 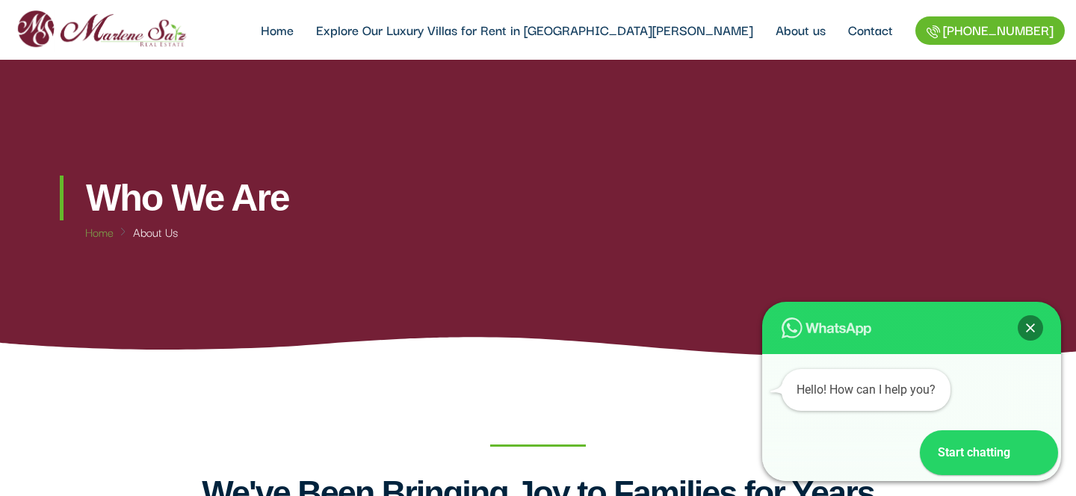 I want to click on img: logo, so click(x=101, y=29).